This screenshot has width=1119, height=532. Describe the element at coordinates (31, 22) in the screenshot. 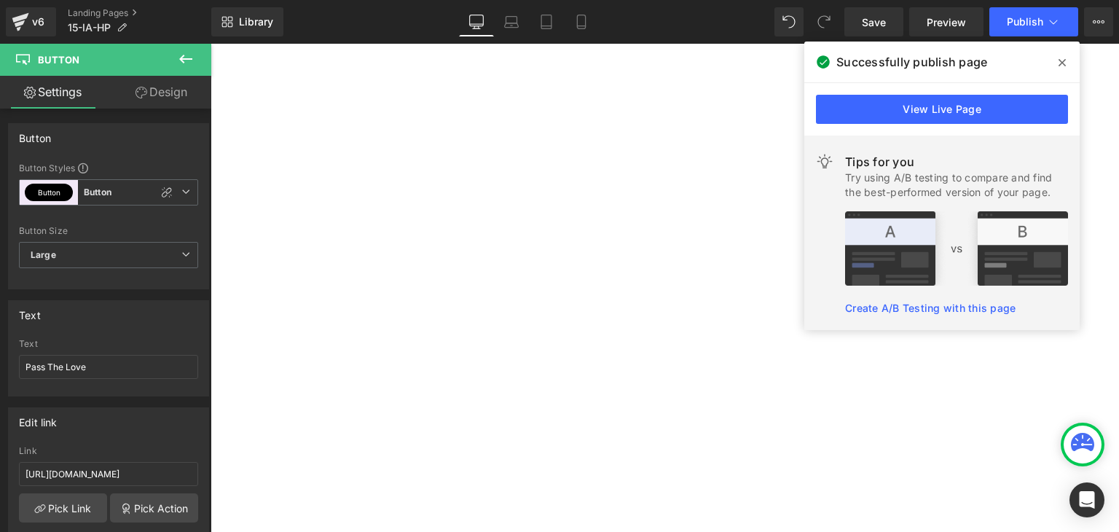

I see `a: v6` at that location.